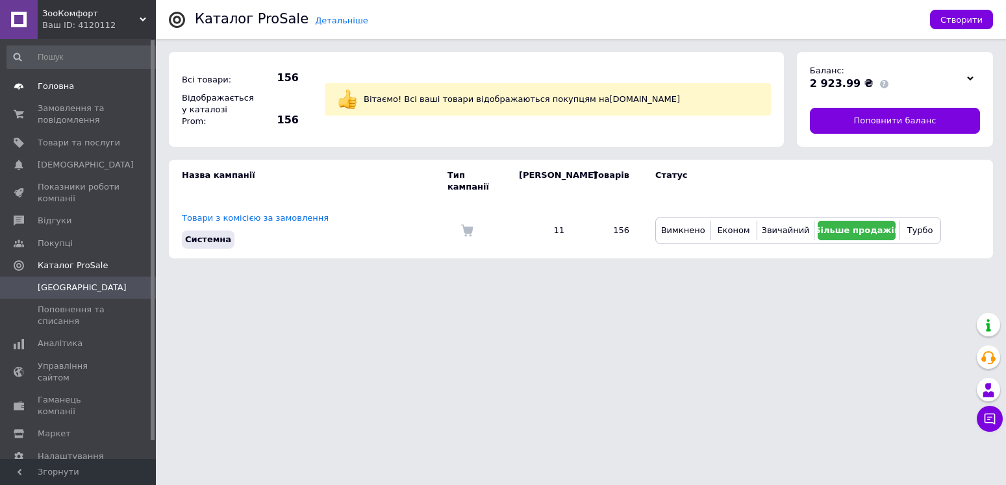 Image resolution: width=1006 pixels, height=485 pixels. I want to click on span: Гаманець компанії, so click(79, 406).